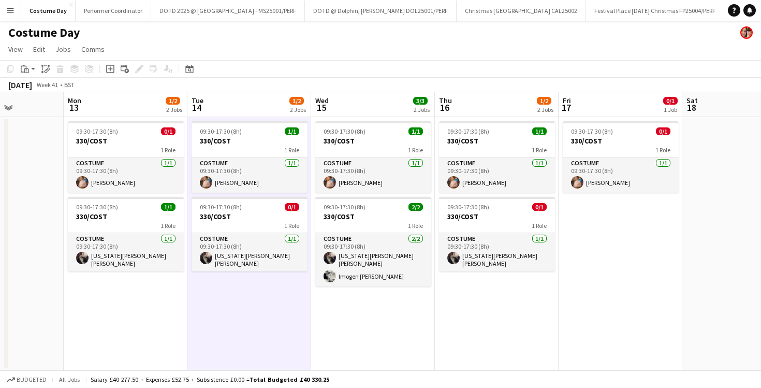  What do you see at coordinates (445, 107) in the screenshot?
I see `span: 16` at bounding box center [445, 107].